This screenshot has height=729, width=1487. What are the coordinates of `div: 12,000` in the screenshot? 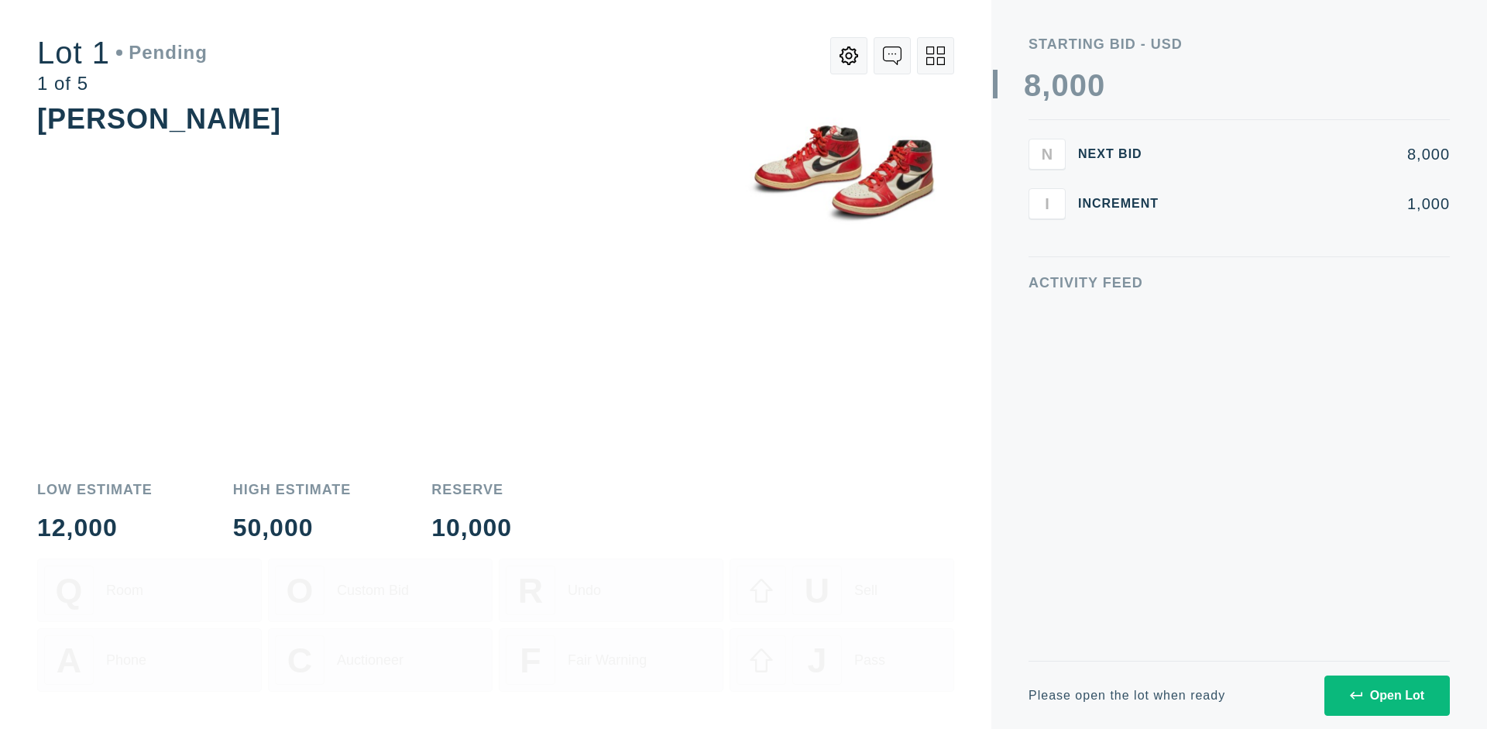 It's located at (95, 528).